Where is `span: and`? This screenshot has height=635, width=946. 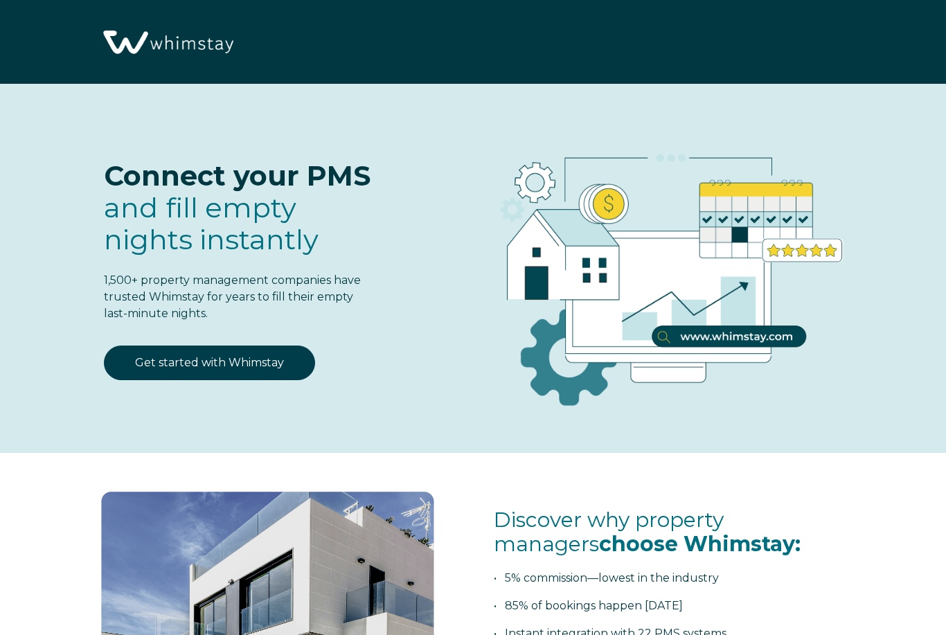 span: and is located at coordinates (211, 223).